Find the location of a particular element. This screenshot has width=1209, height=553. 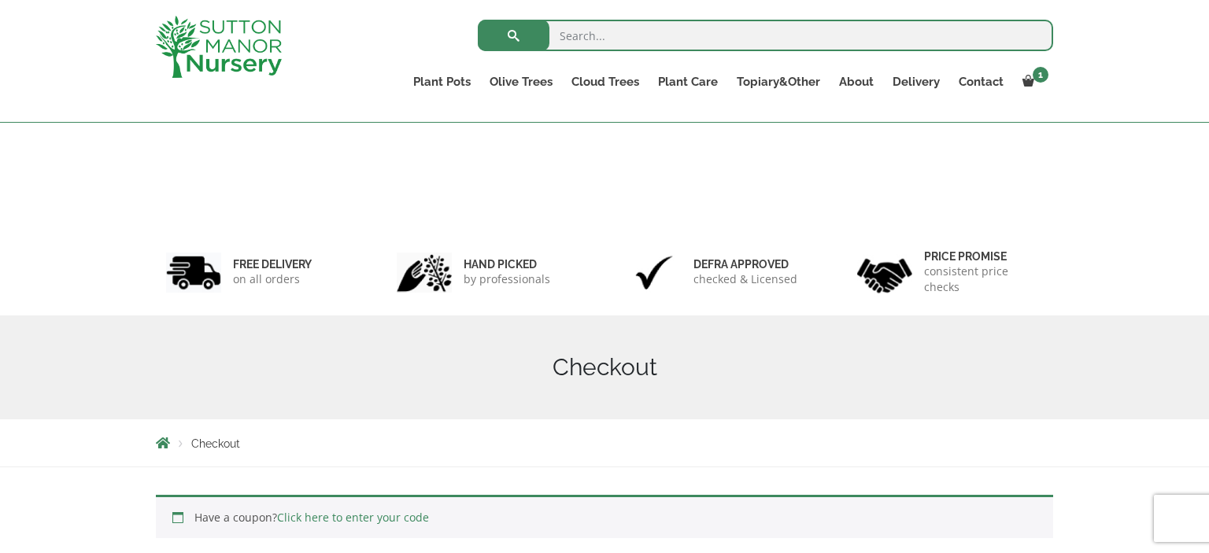

h6: Price promise is located at coordinates (984, 257).